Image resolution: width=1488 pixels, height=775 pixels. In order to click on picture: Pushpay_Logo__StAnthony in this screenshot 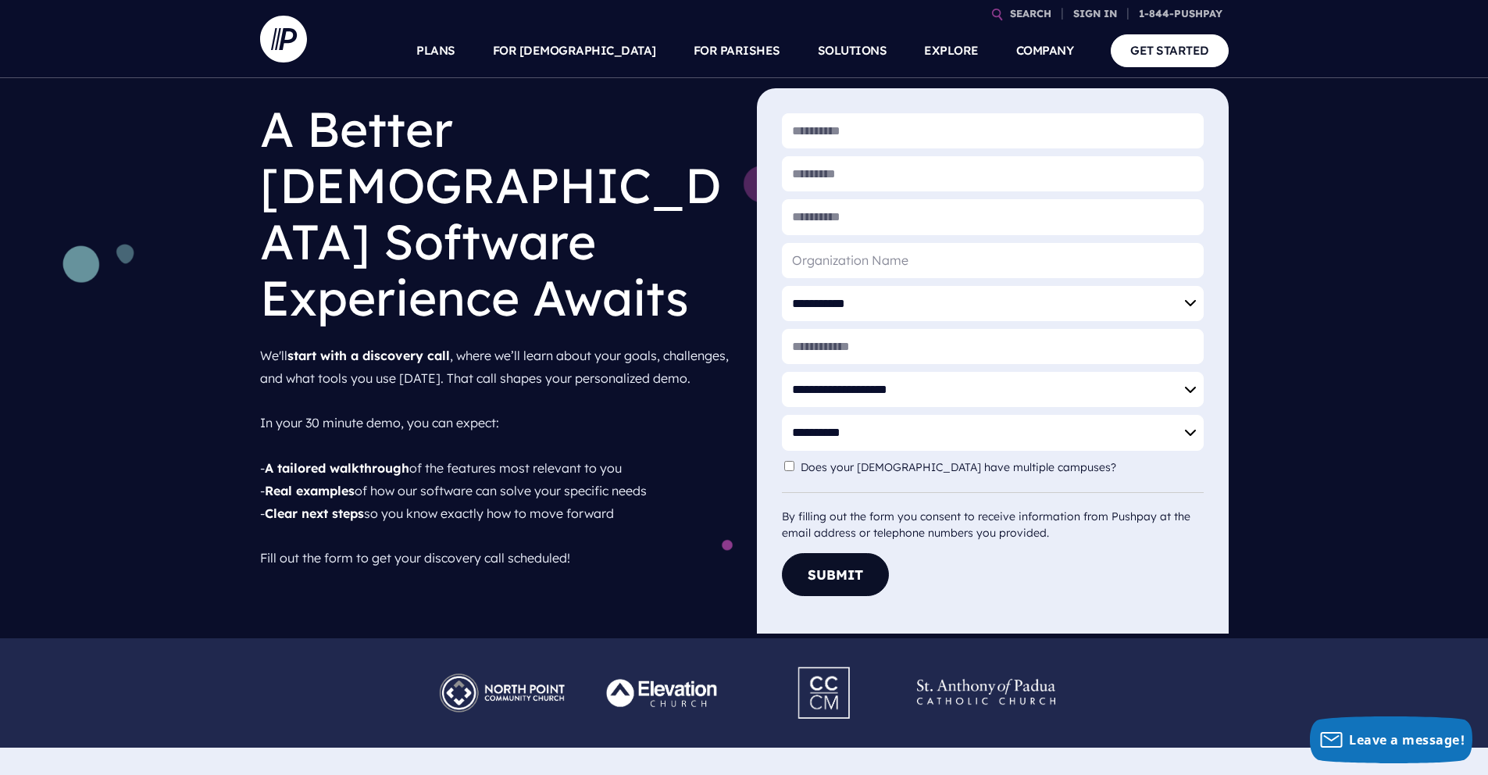, I will do `click(986, 672)`.